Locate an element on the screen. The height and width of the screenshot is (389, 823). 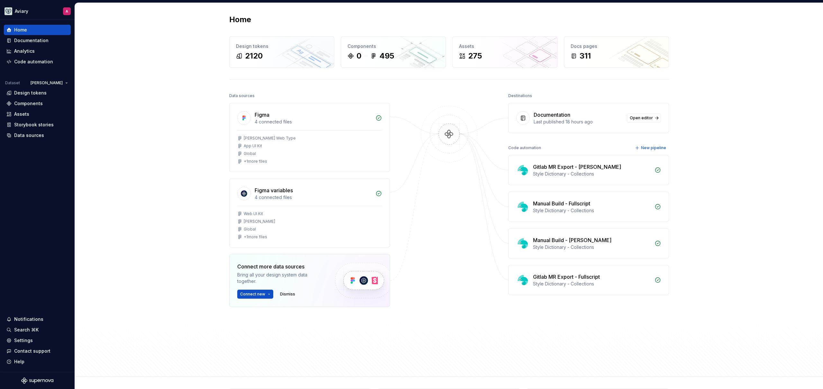
div: Storybook stories is located at coordinates (34, 125).